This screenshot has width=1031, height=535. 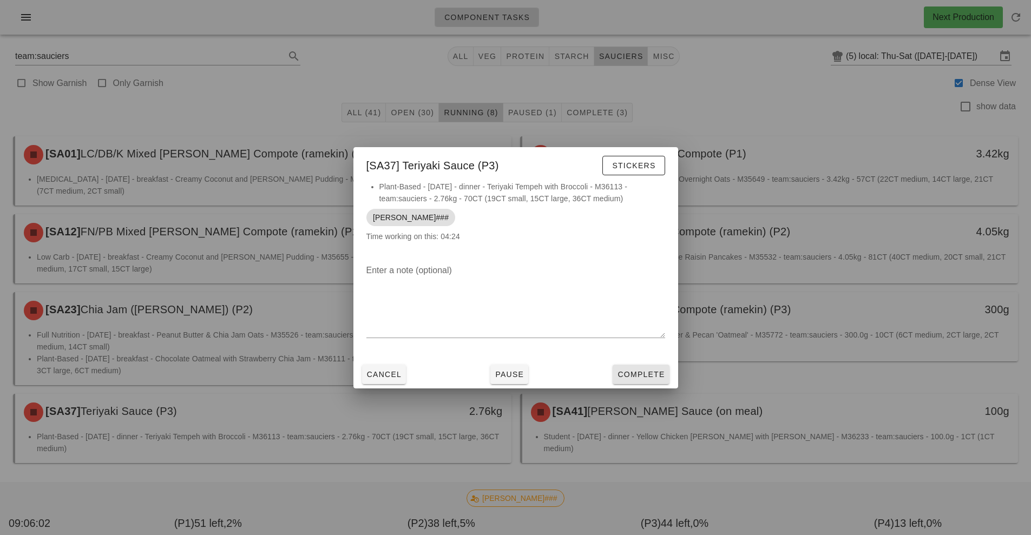 What do you see at coordinates (384, 375) in the screenshot?
I see `span: Cancel` at bounding box center [384, 375].